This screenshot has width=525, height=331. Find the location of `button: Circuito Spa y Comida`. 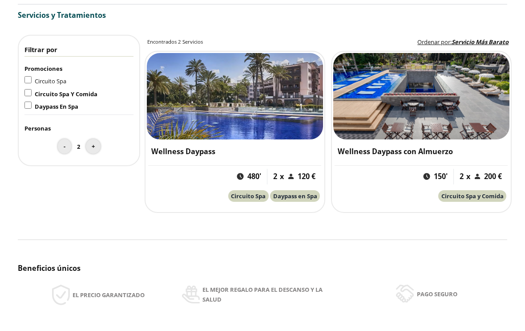

button: Circuito Spa y Comida is located at coordinates (472, 196).